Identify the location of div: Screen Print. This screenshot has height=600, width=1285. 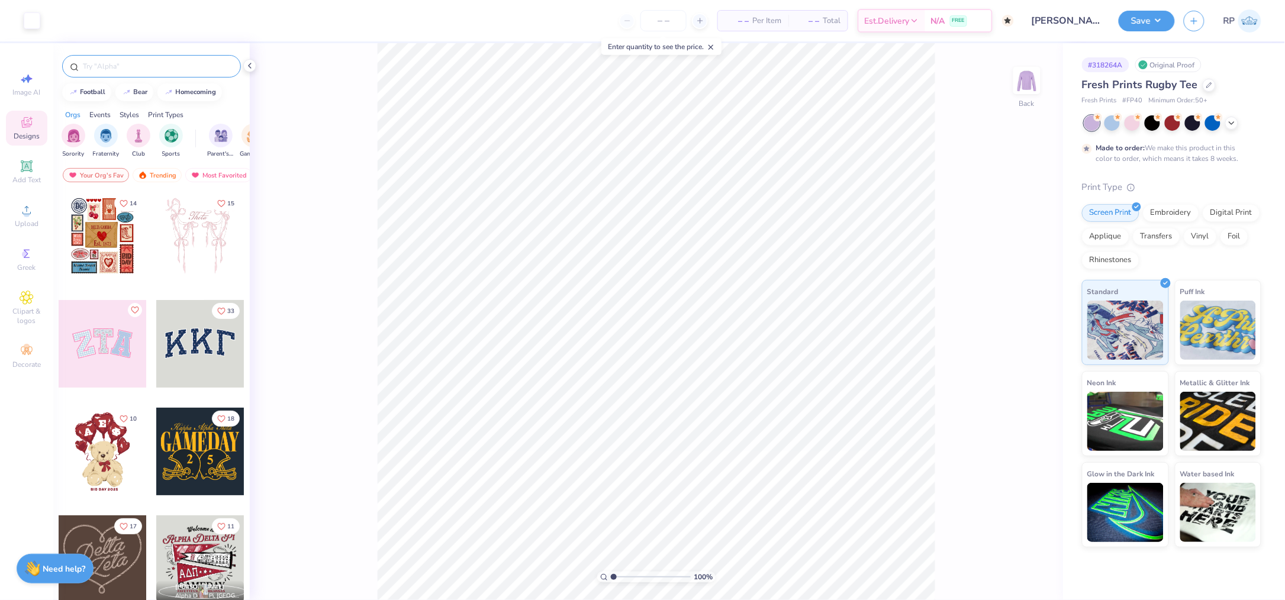
(1110, 213).